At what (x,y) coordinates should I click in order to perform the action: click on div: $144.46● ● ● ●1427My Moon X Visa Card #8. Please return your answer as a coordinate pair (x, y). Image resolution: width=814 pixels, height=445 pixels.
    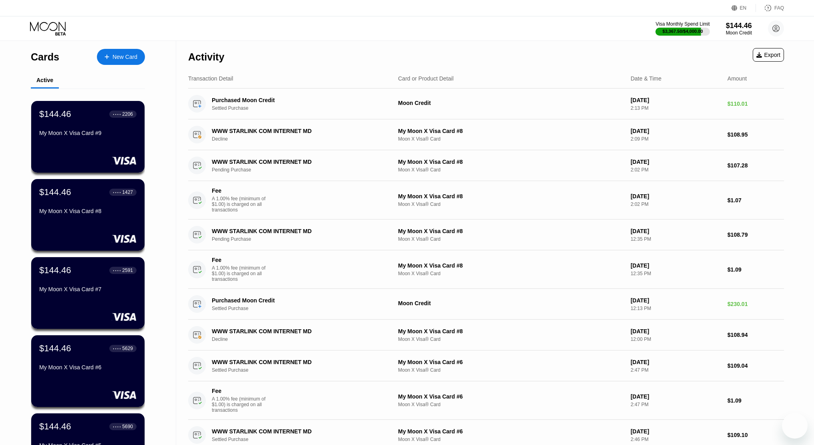
    Looking at the image, I should click on (88, 215).